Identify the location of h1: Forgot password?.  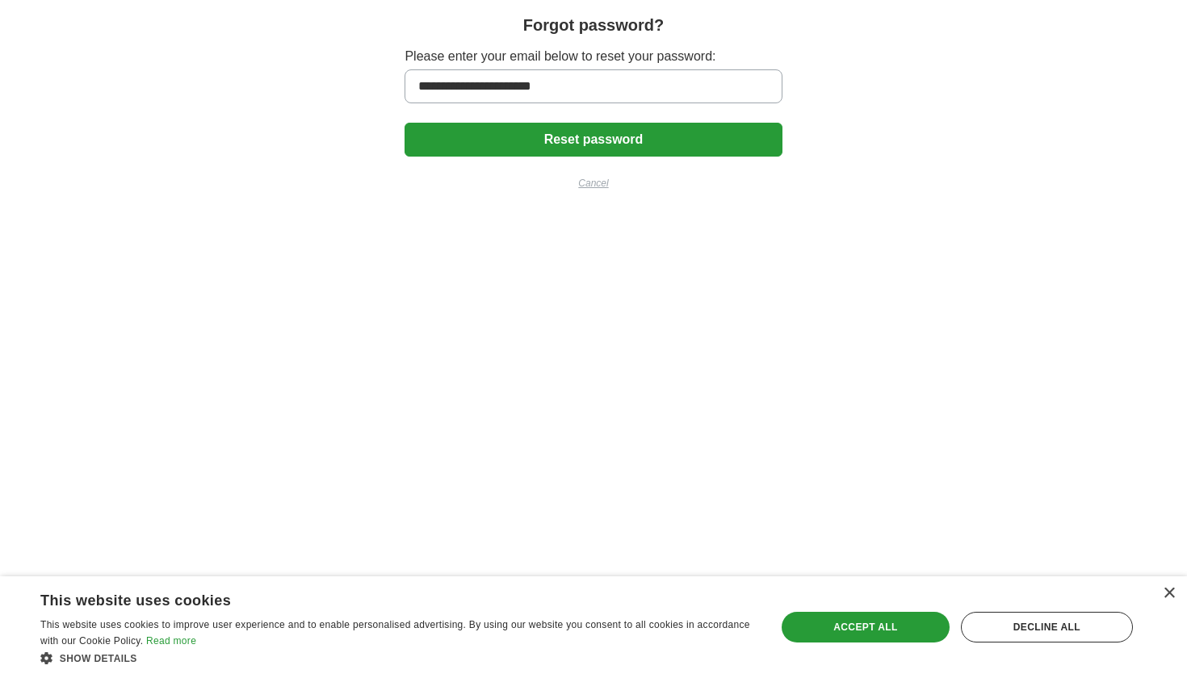
(593, 25).